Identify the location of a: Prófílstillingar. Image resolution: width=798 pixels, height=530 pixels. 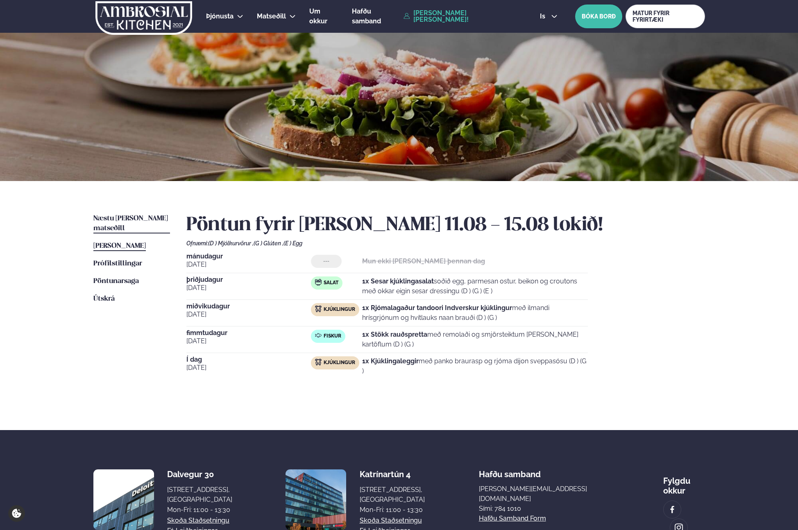
(118, 264).